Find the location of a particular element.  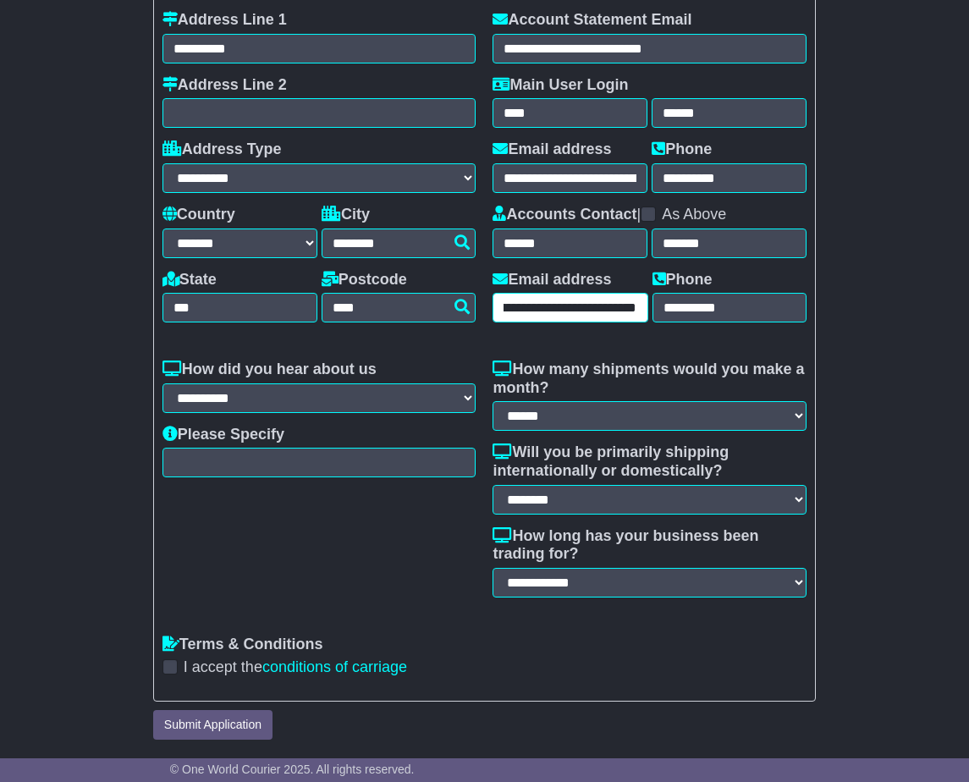

a: conditions of carriage is located at coordinates (334, 667).